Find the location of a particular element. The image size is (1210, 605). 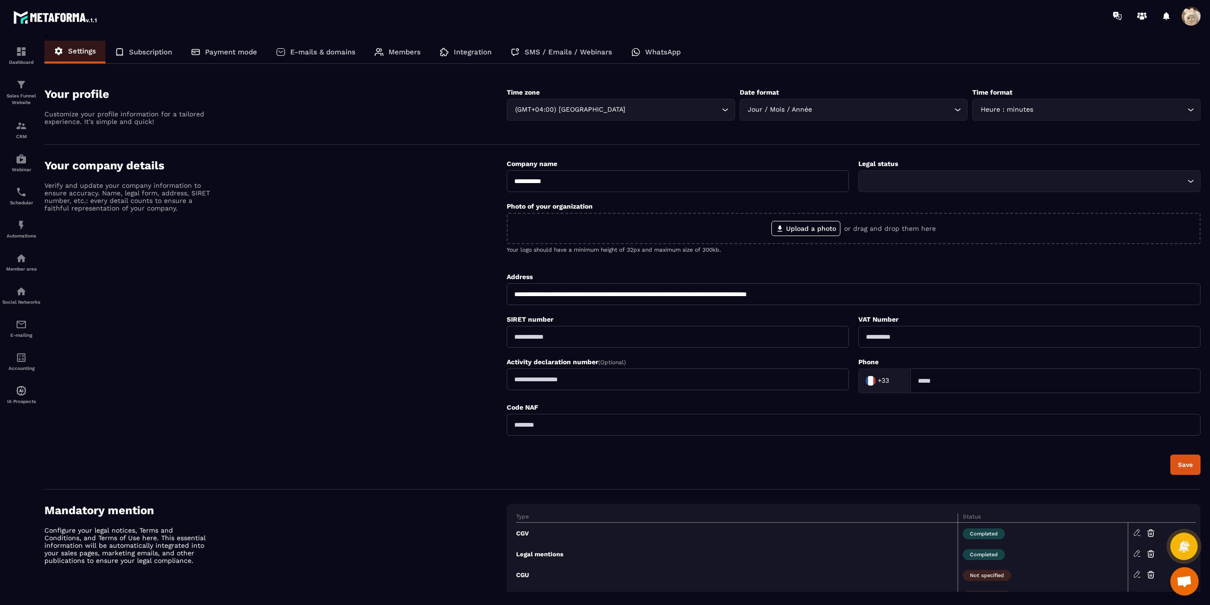

p: Configure your legal notices, Terms and Conditions, and Terms of Use here. This essential informa... is located at coordinates (127, 545).